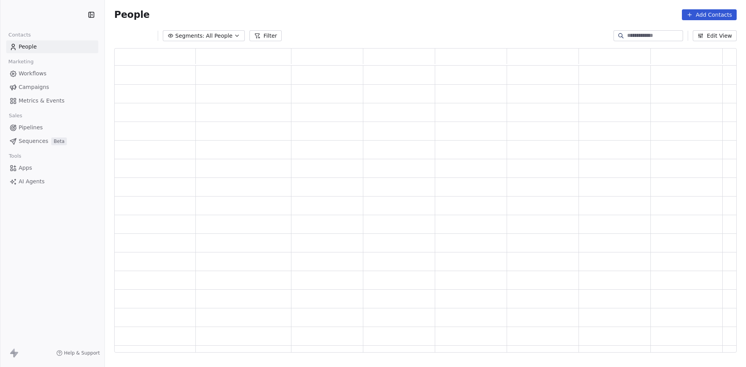  I want to click on a: Campaigns, so click(52, 87).